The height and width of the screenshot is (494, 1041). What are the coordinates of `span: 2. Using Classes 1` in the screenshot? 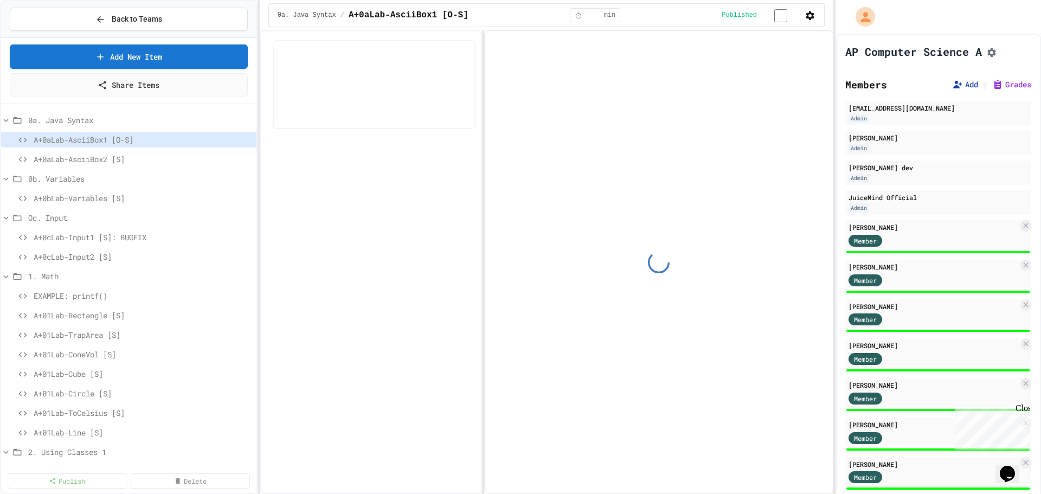 It's located at (140, 452).